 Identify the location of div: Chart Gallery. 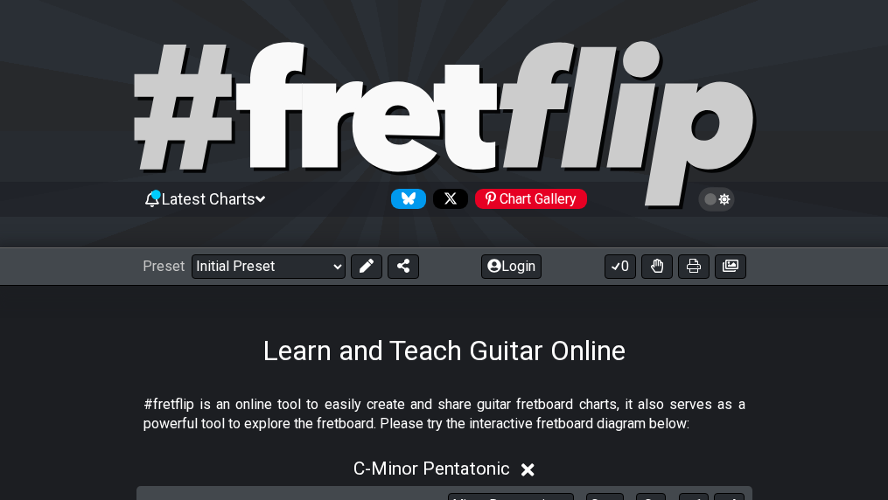
(531, 199).